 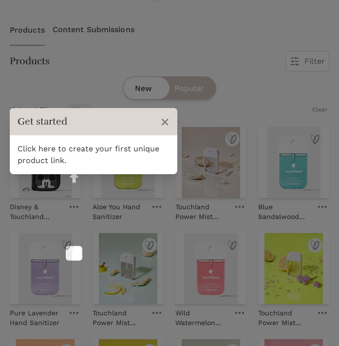 I want to click on p: Touchland Power Mist Rainwater, so click(x=119, y=318).